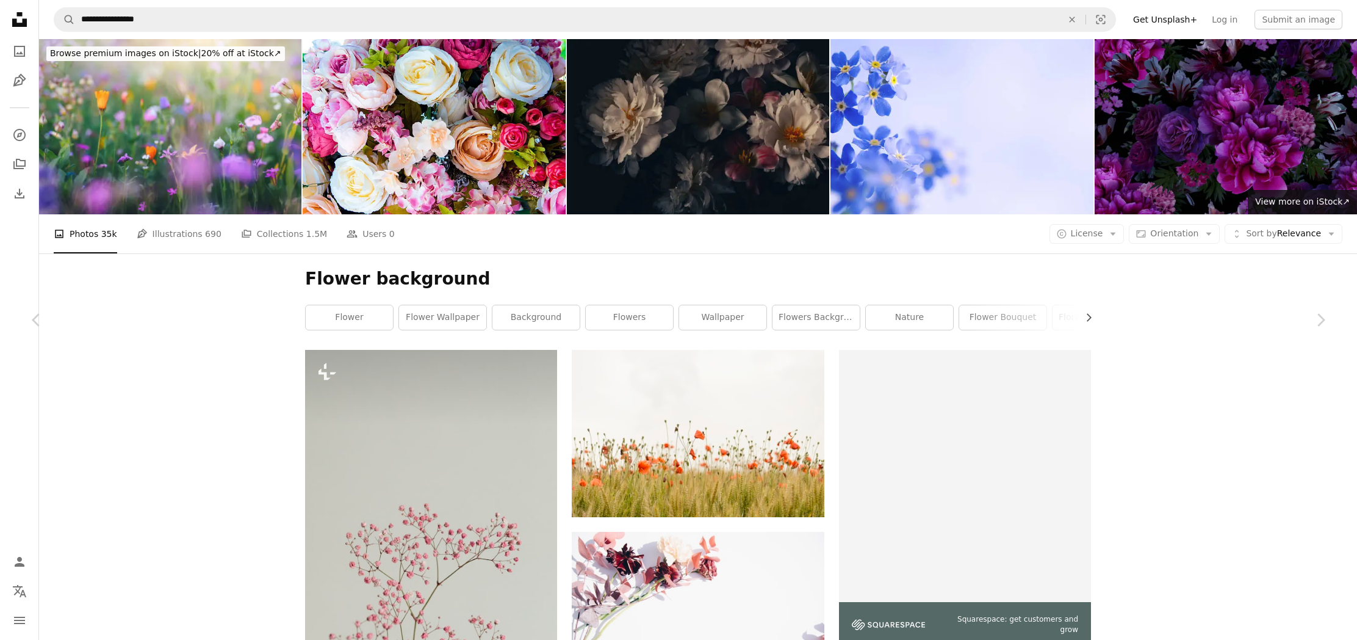  I want to click on a: Collections, so click(20, 164).